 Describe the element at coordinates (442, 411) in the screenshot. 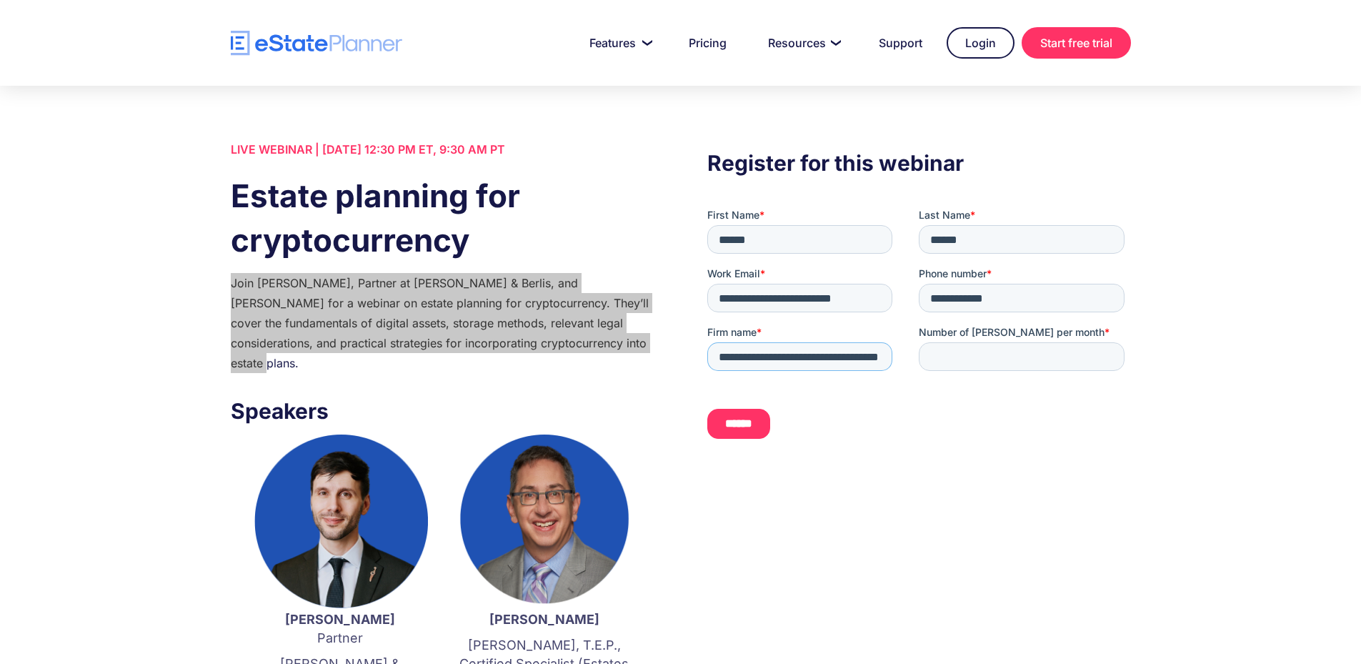

I see `h3: Speakers` at that location.